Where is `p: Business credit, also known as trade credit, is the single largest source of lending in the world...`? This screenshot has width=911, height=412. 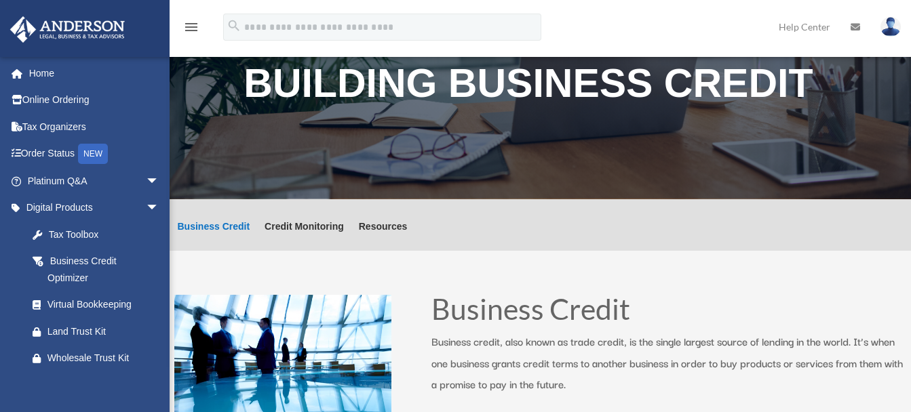
p: Business credit, also known as trade credit, is the single largest source of lending in the world... is located at coordinates (669, 369).